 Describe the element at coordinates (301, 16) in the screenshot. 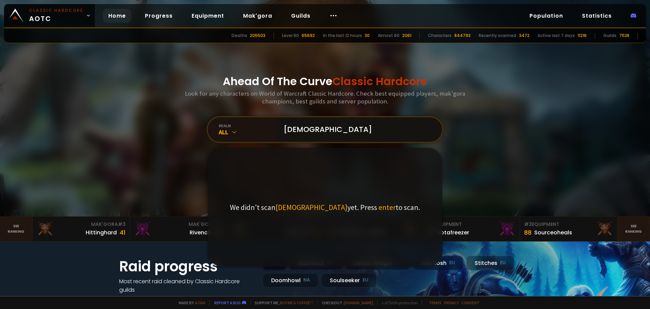

I see `a: Guilds` at that location.